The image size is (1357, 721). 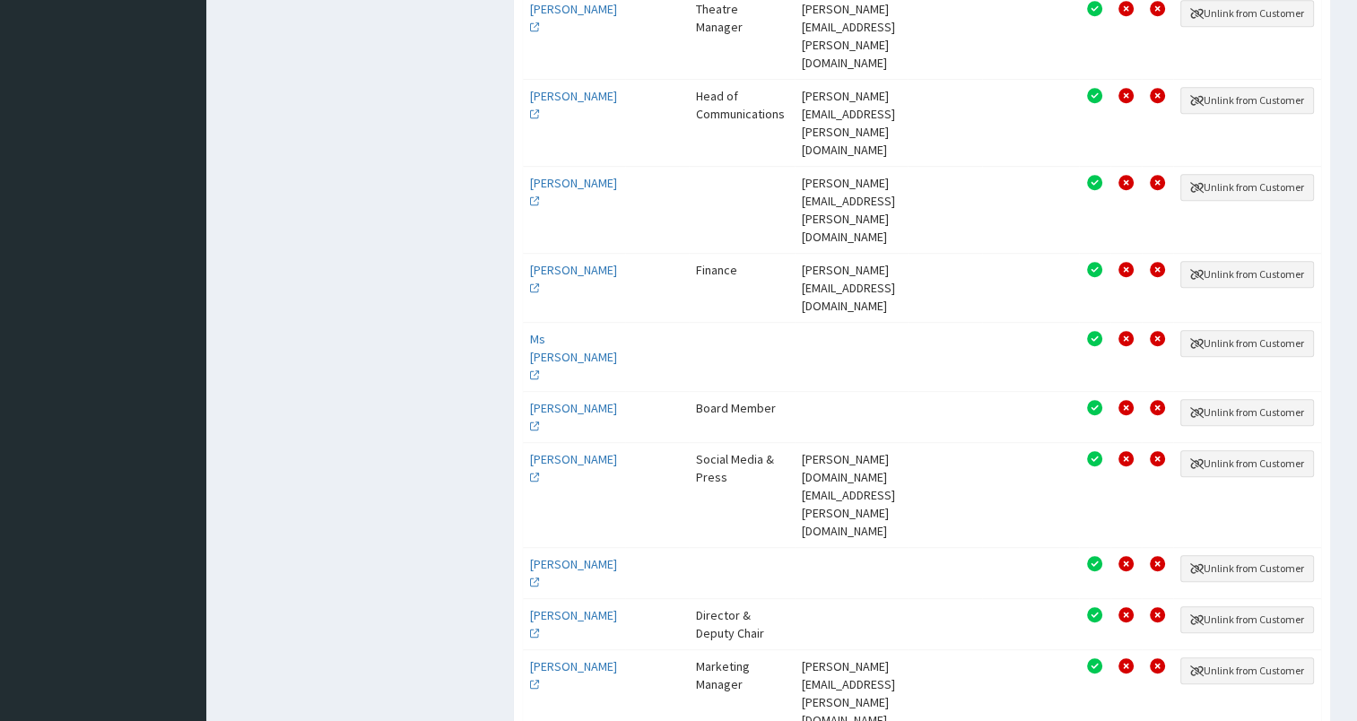 I want to click on td: Head of Communications, so click(x=742, y=122).